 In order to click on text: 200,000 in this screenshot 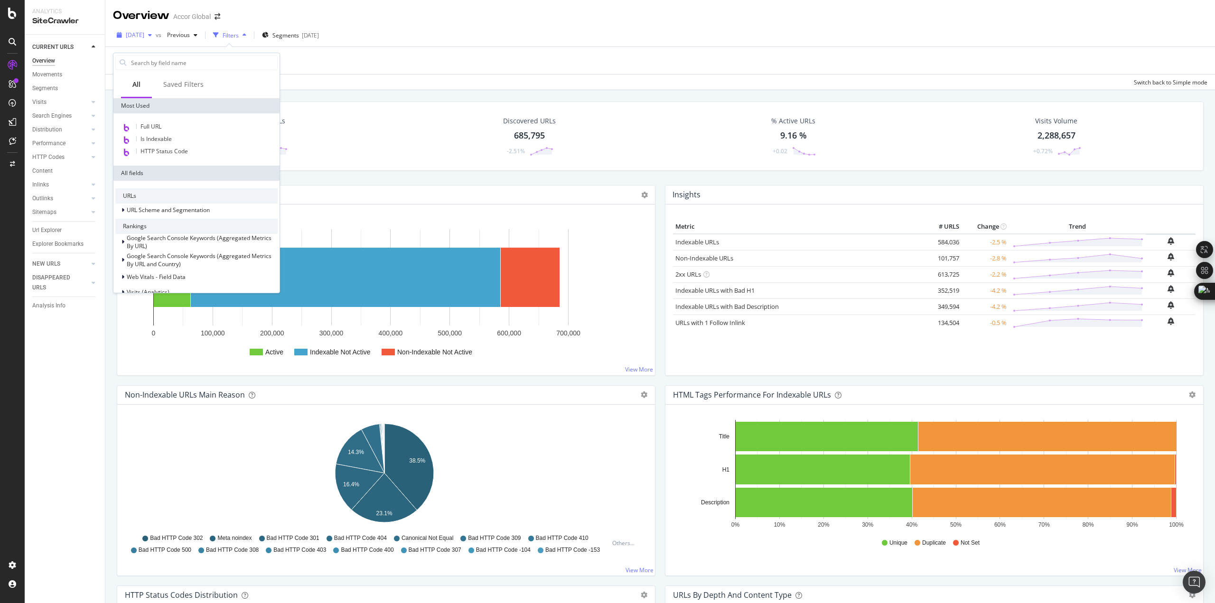, I will do `click(272, 333)`.